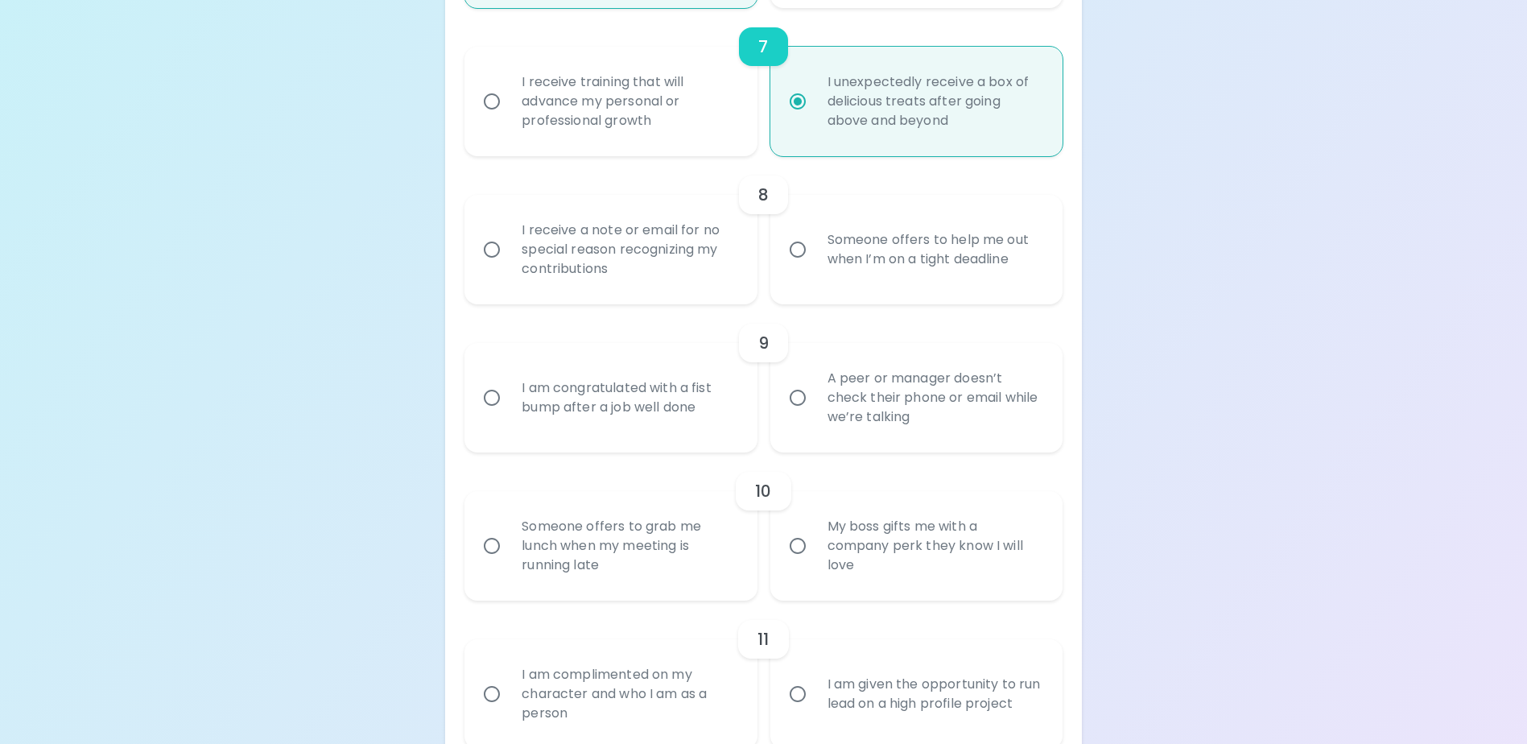 The image size is (1527, 744). Describe the element at coordinates (934, 546) in the screenshot. I see `div: My boss gifts me with a company perk they know I will love` at that location.